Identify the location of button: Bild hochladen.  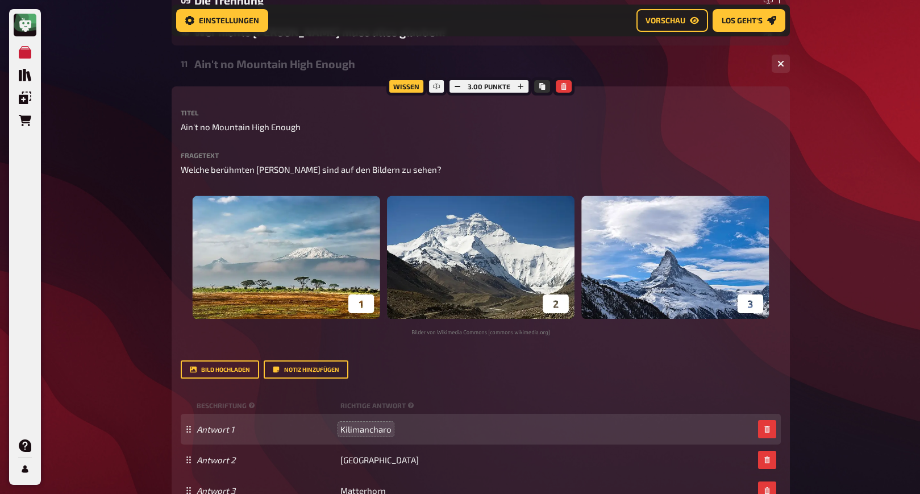
(220, 369).